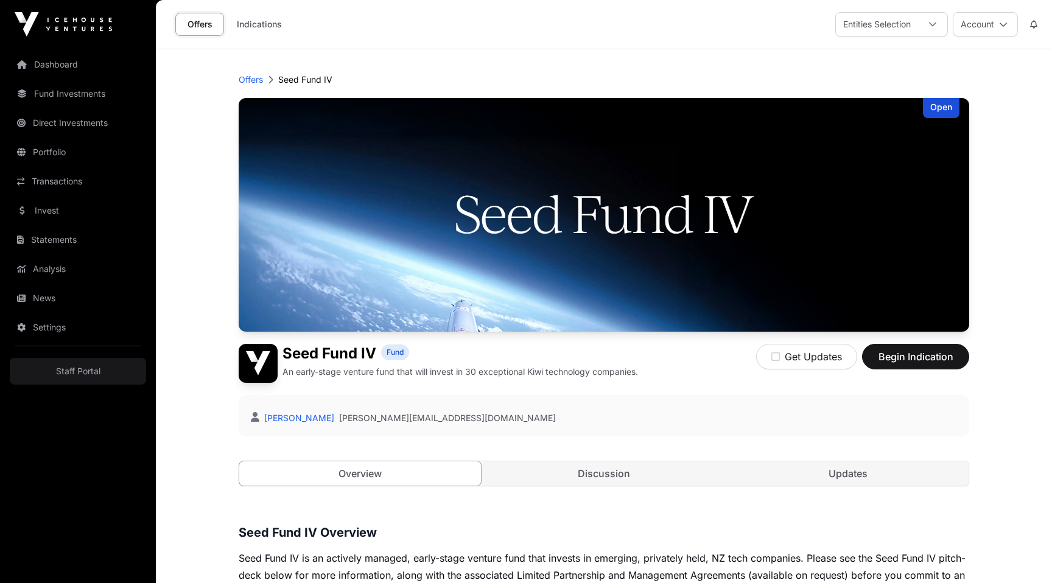 The height and width of the screenshot is (583, 1052). I want to click on a: Fund Investments, so click(78, 94).